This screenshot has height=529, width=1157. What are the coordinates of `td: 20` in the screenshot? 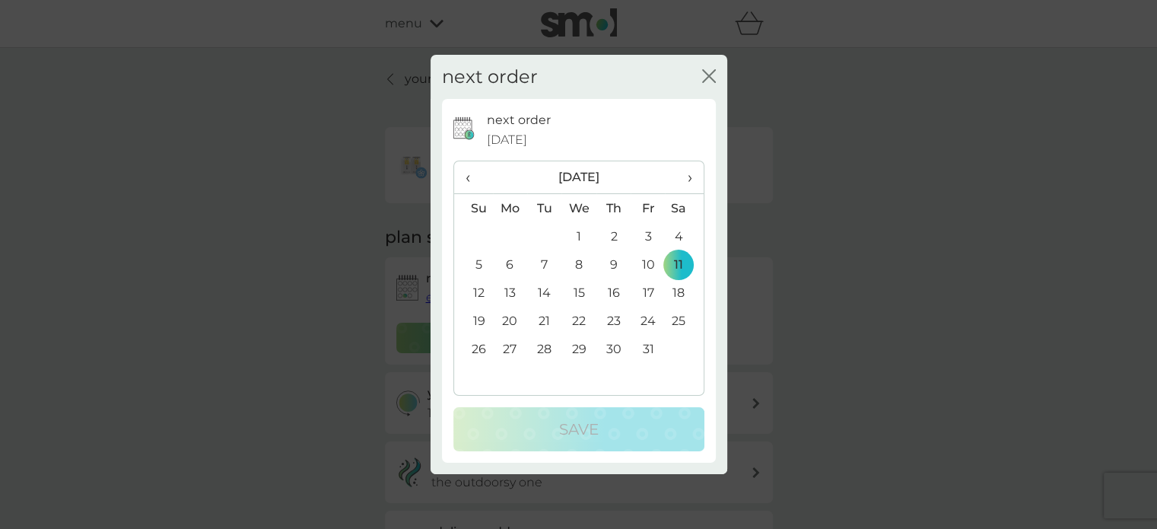 It's located at (511, 320).